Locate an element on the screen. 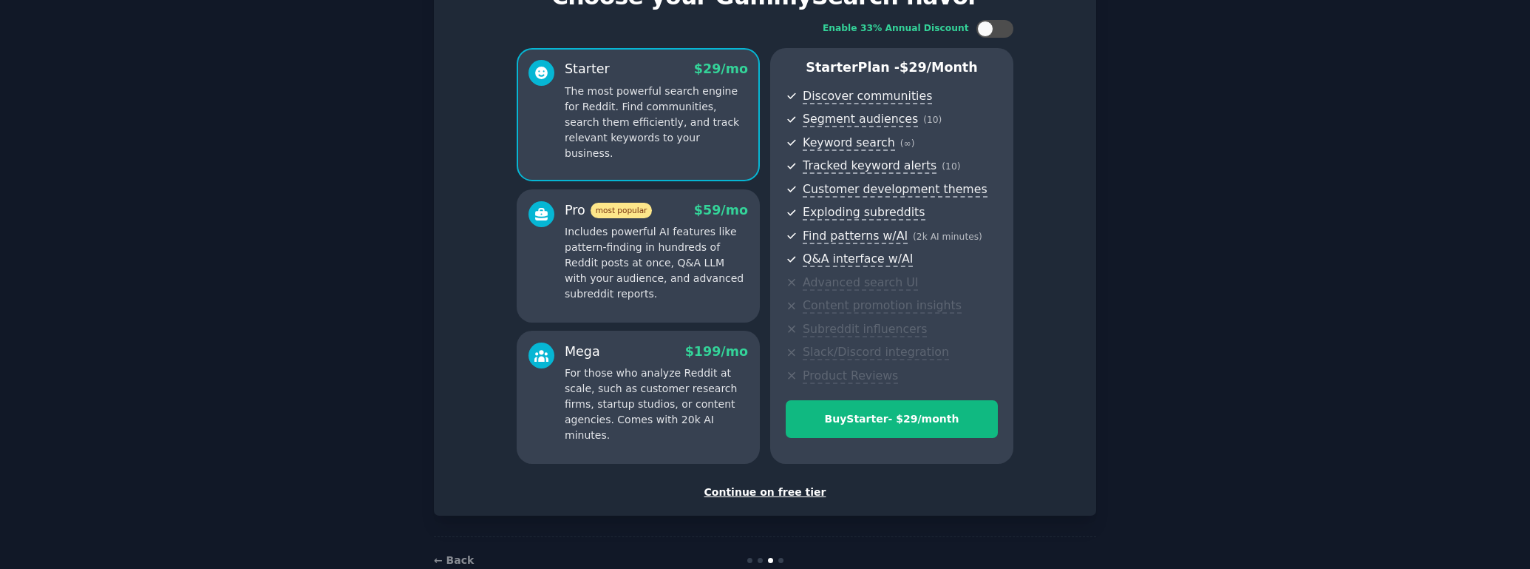 Image resolution: width=1530 pixels, height=569 pixels. p: Includes powerful AI features like pattern-finding in hundreds of Reddit posts at once, Q&A LLM w... is located at coordinates (657, 262).